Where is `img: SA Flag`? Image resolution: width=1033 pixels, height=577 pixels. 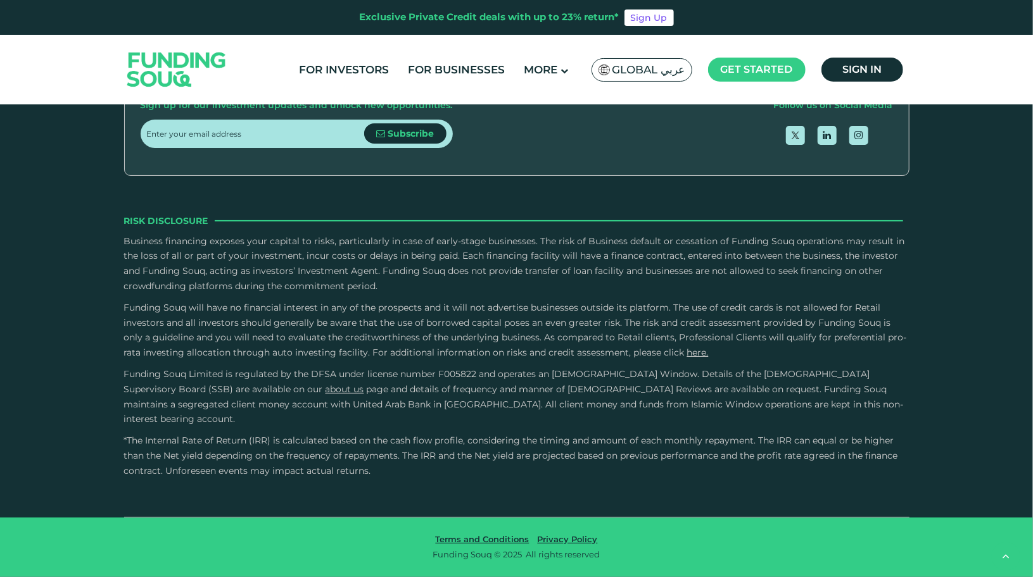 img: SA Flag is located at coordinates (604, 70).